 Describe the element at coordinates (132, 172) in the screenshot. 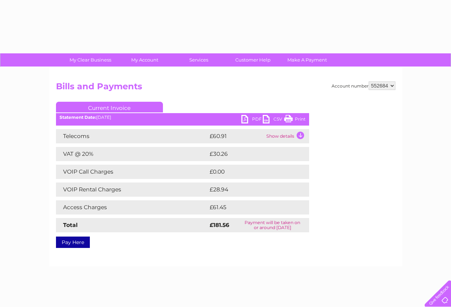

I see `td: VOIP Call Charges` at that location.